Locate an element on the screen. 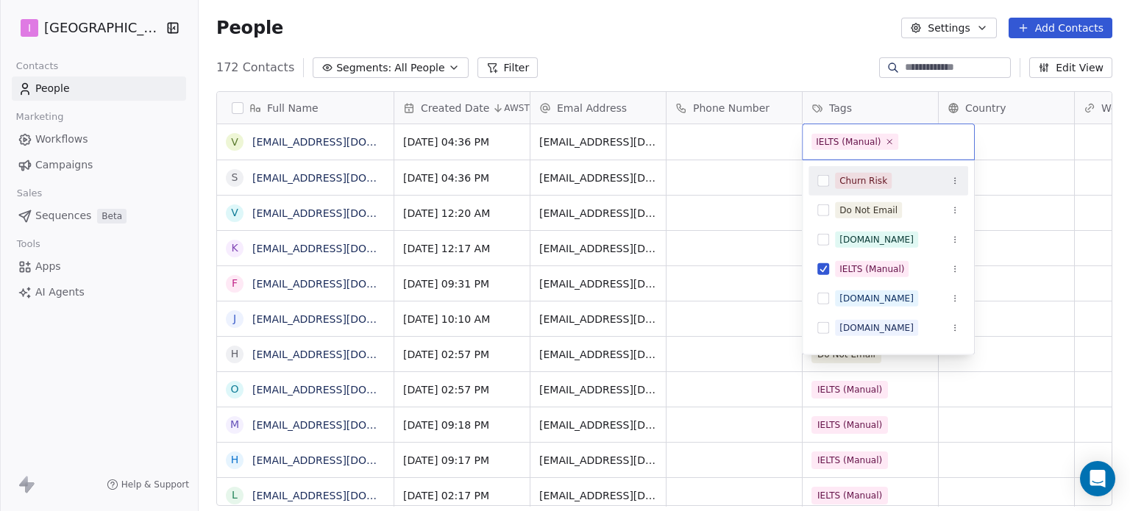 The image size is (1130, 511). div: Do Not Email is located at coordinates (868, 210).